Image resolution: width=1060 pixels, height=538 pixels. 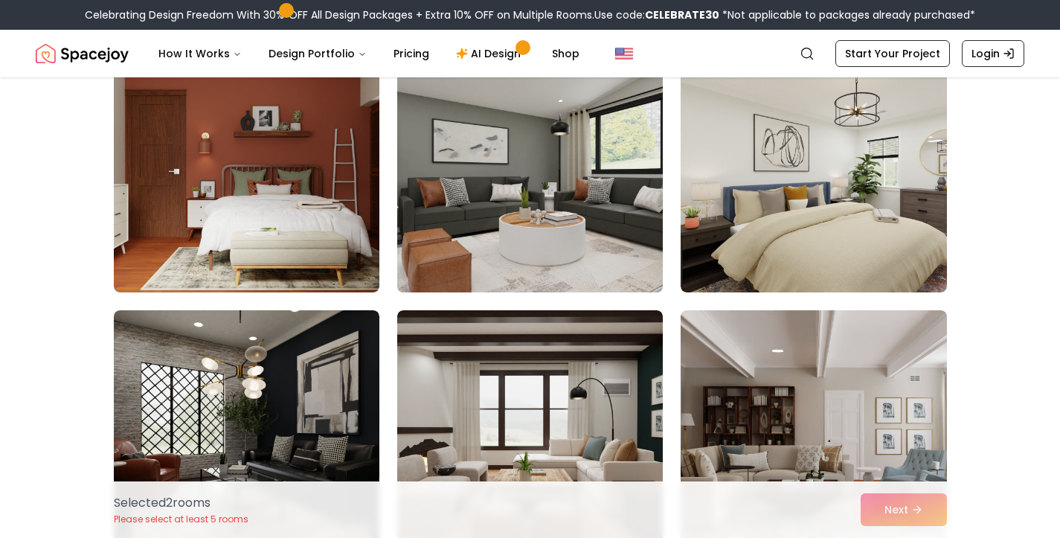 What do you see at coordinates (181, 519) in the screenshot?
I see `p: Please select at least 5 rooms` at bounding box center [181, 519].